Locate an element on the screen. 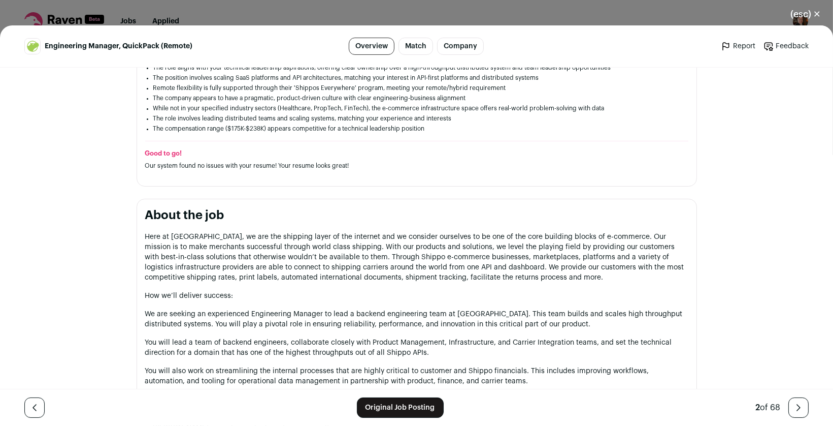 The height and width of the screenshot is (426, 833). a: Match is located at coordinates (416, 46).